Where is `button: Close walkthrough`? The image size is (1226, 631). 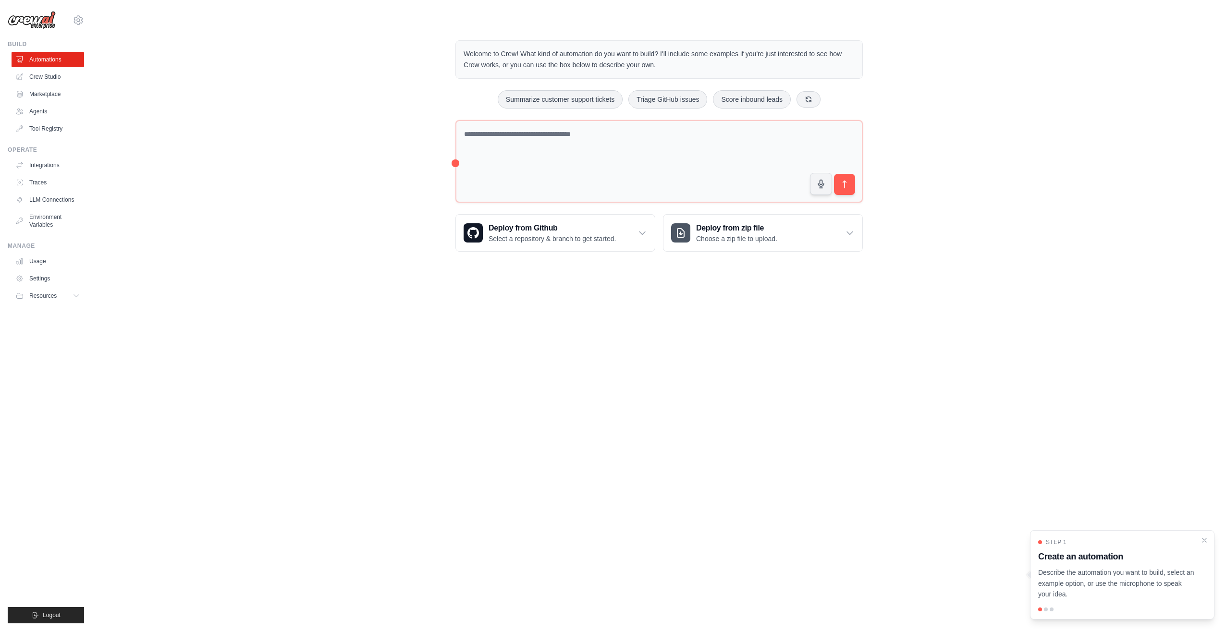 button: Close walkthrough is located at coordinates (1205, 541).